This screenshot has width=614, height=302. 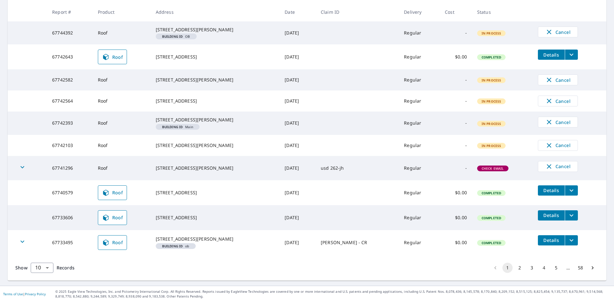 I want to click on th: Delivery, so click(x=419, y=12).